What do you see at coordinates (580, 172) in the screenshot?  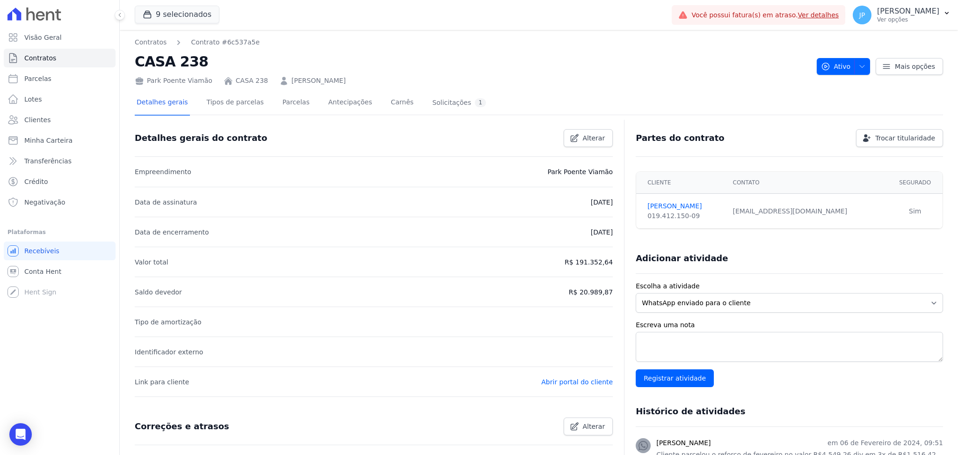 I see `p: Park Poente Viamão` at bounding box center [580, 172].